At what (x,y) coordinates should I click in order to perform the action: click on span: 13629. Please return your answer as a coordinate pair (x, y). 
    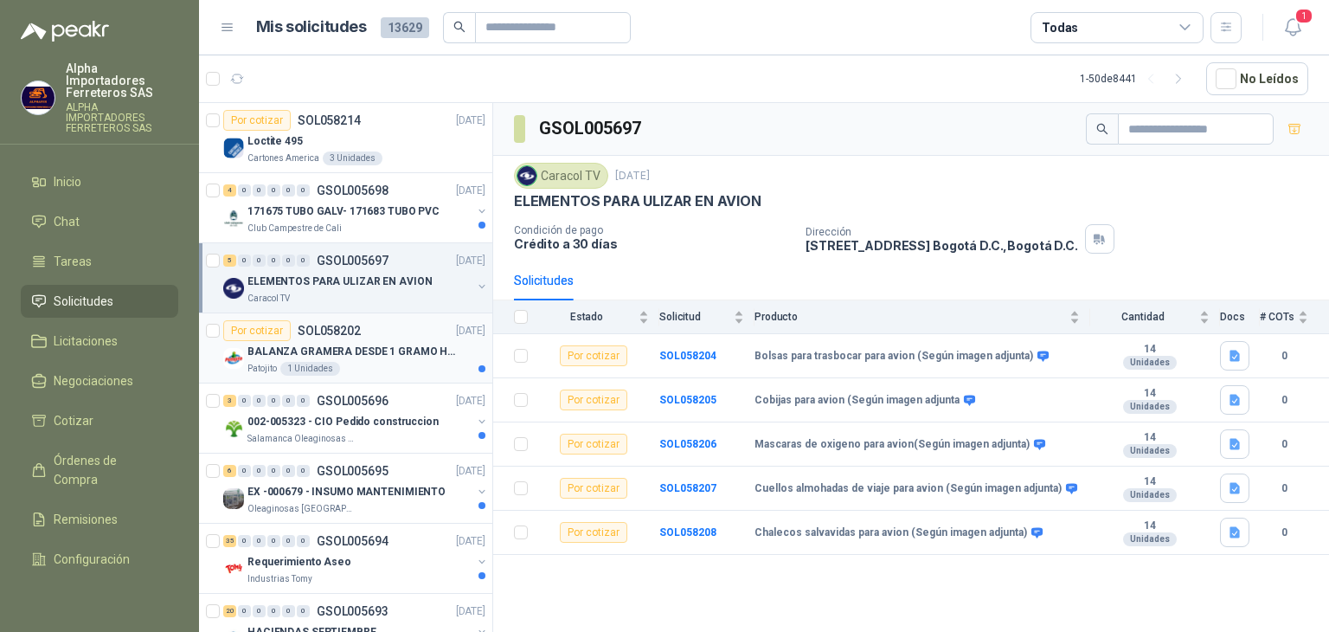
    Looking at the image, I should click on (405, 28).